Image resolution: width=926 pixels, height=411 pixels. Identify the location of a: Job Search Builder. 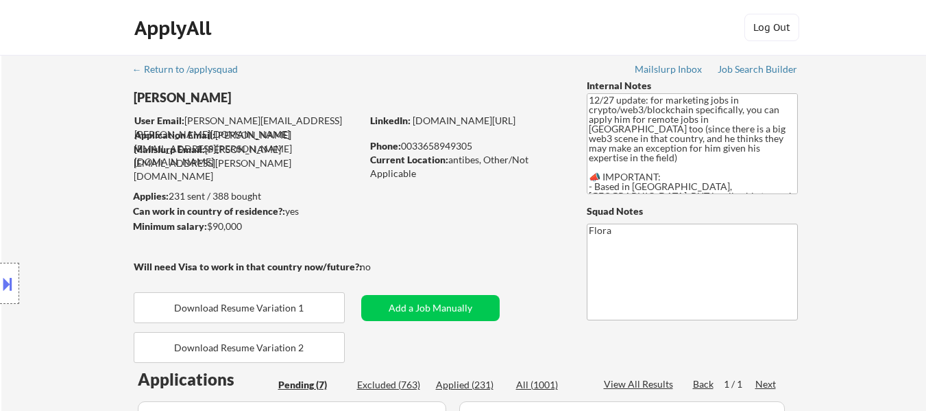
(758, 71).